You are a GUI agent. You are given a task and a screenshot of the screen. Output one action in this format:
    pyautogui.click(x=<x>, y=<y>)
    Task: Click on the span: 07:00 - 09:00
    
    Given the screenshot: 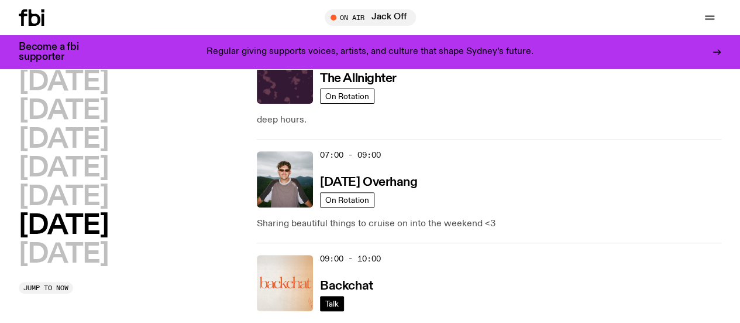 What is the action you would take?
    pyautogui.click(x=351, y=155)
    